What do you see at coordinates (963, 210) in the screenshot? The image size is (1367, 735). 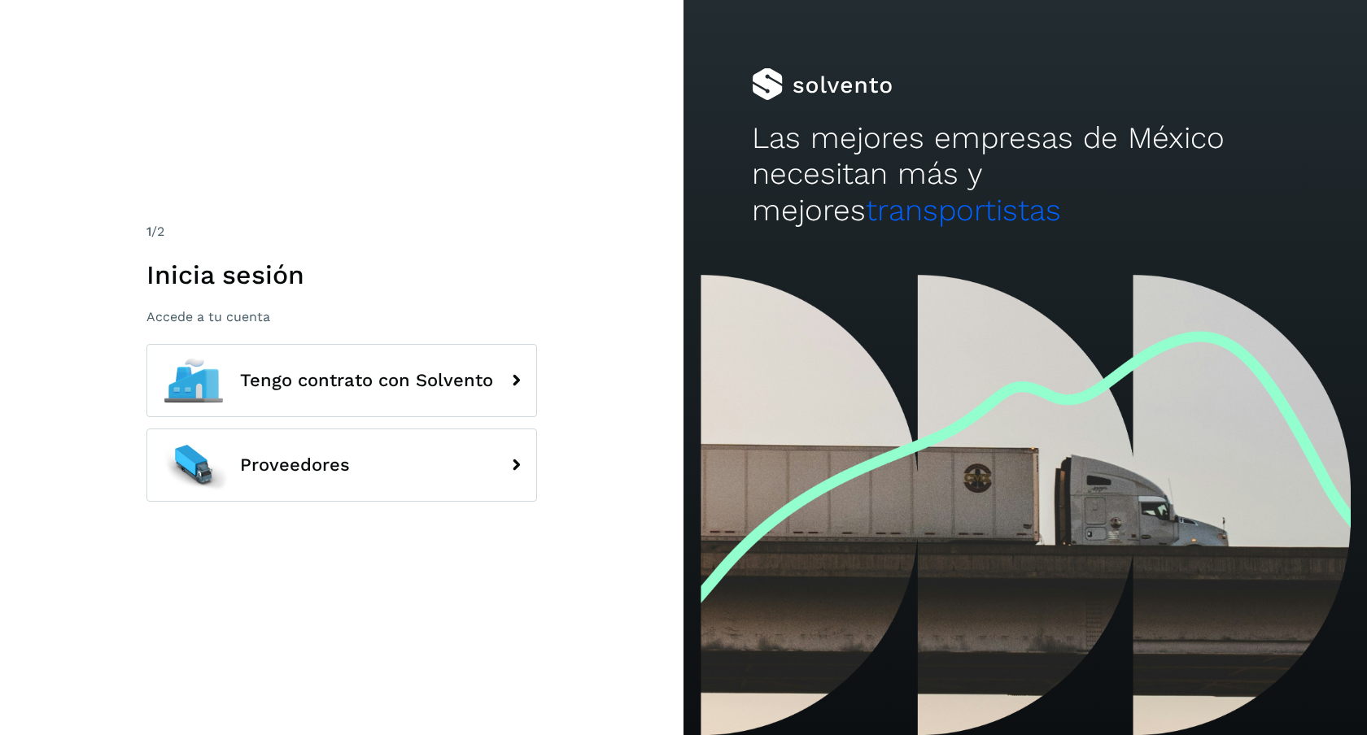 I see `span: transportistas` at bounding box center [963, 210].